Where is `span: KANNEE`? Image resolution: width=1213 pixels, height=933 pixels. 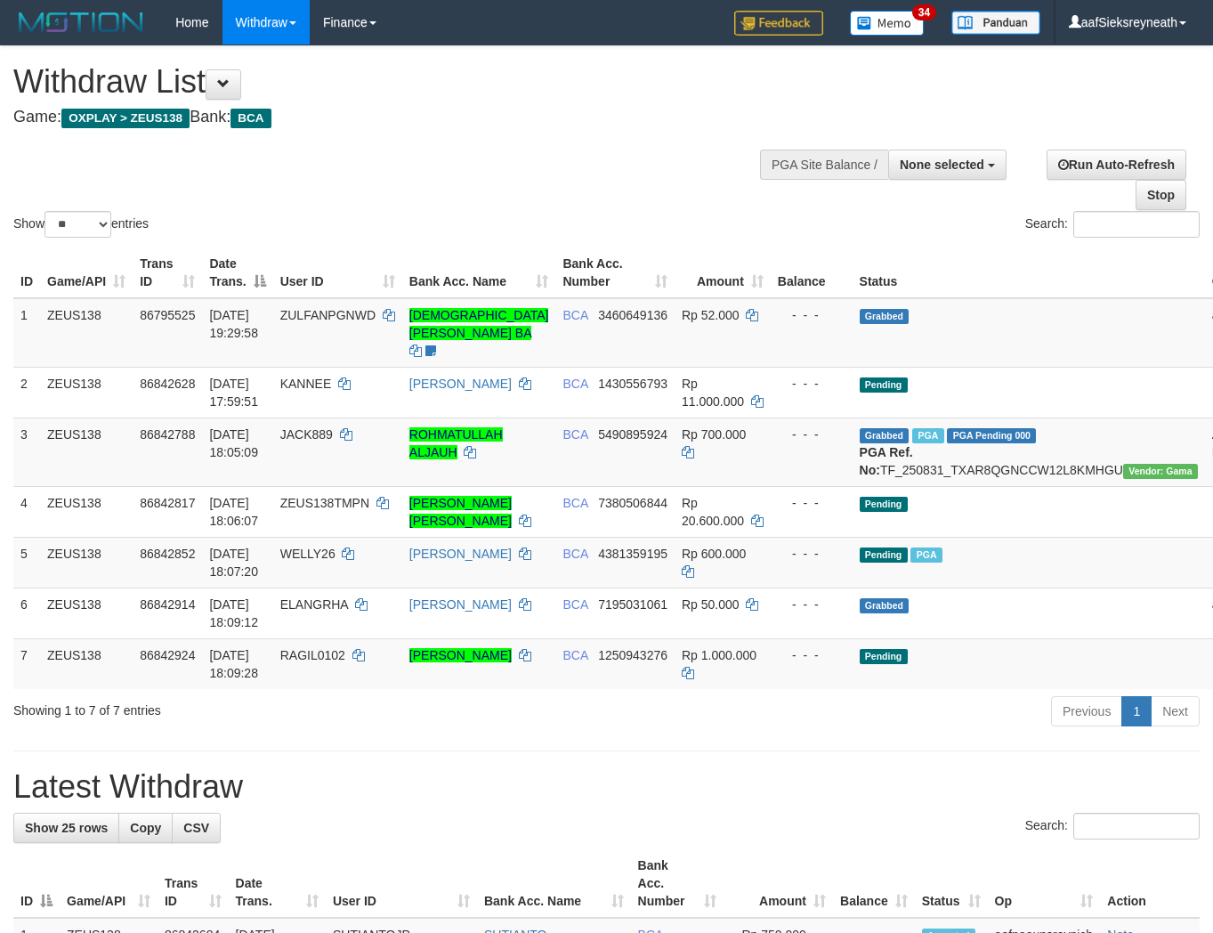
span: KANNEE is located at coordinates (306, 384).